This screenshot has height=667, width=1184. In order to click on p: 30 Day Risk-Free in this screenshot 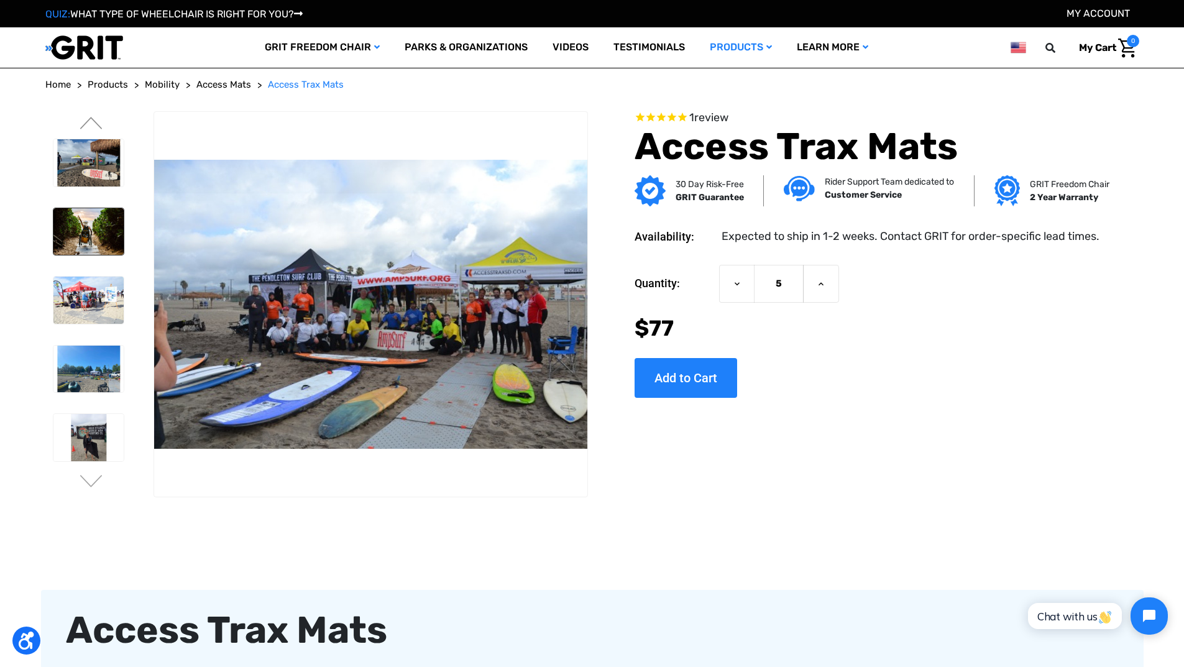, I will do `click(710, 184)`.